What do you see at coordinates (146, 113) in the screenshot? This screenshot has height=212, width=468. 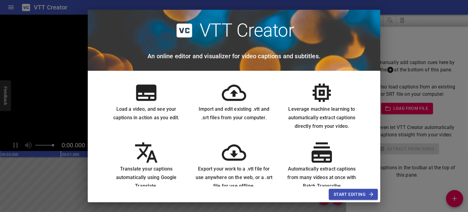 I see `h6: Load a video, and see your captions in action as you edit.` at bounding box center [146, 113].